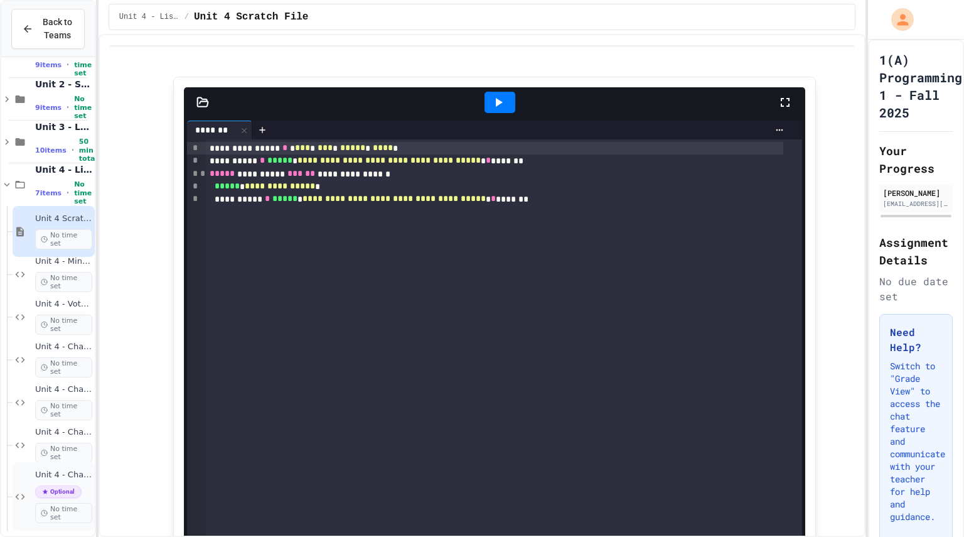 The height and width of the screenshot is (537, 964). What do you see at coordinates (51, 150) in the screenshot?
I see `span: 10 items` at bounding box center [51, 150].